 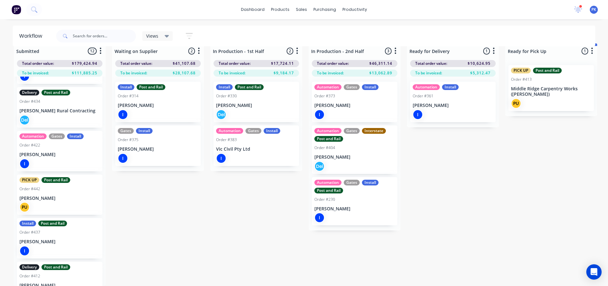 I want to click on span: $10,624.95, so click(x=479, y=64).